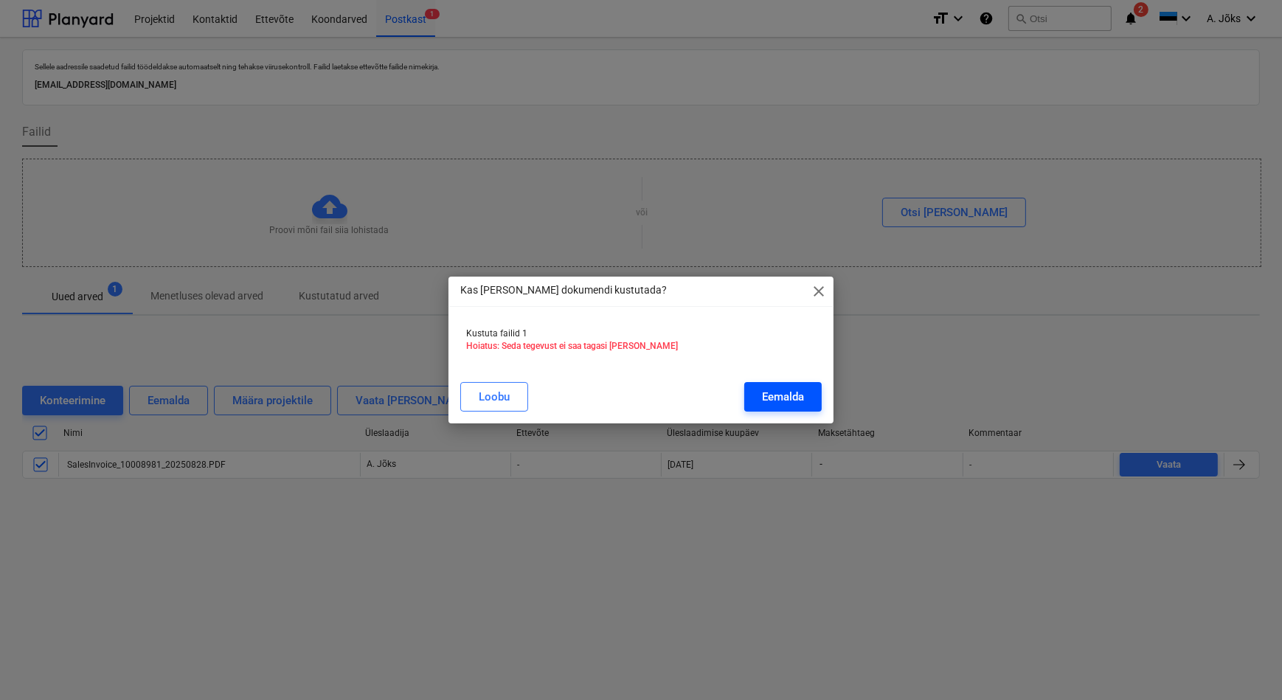 The width and height of the screenshot is (1282, 700). Describe the element at coordinates (819, 291) in the screenshot. I see `span: close` at that location.